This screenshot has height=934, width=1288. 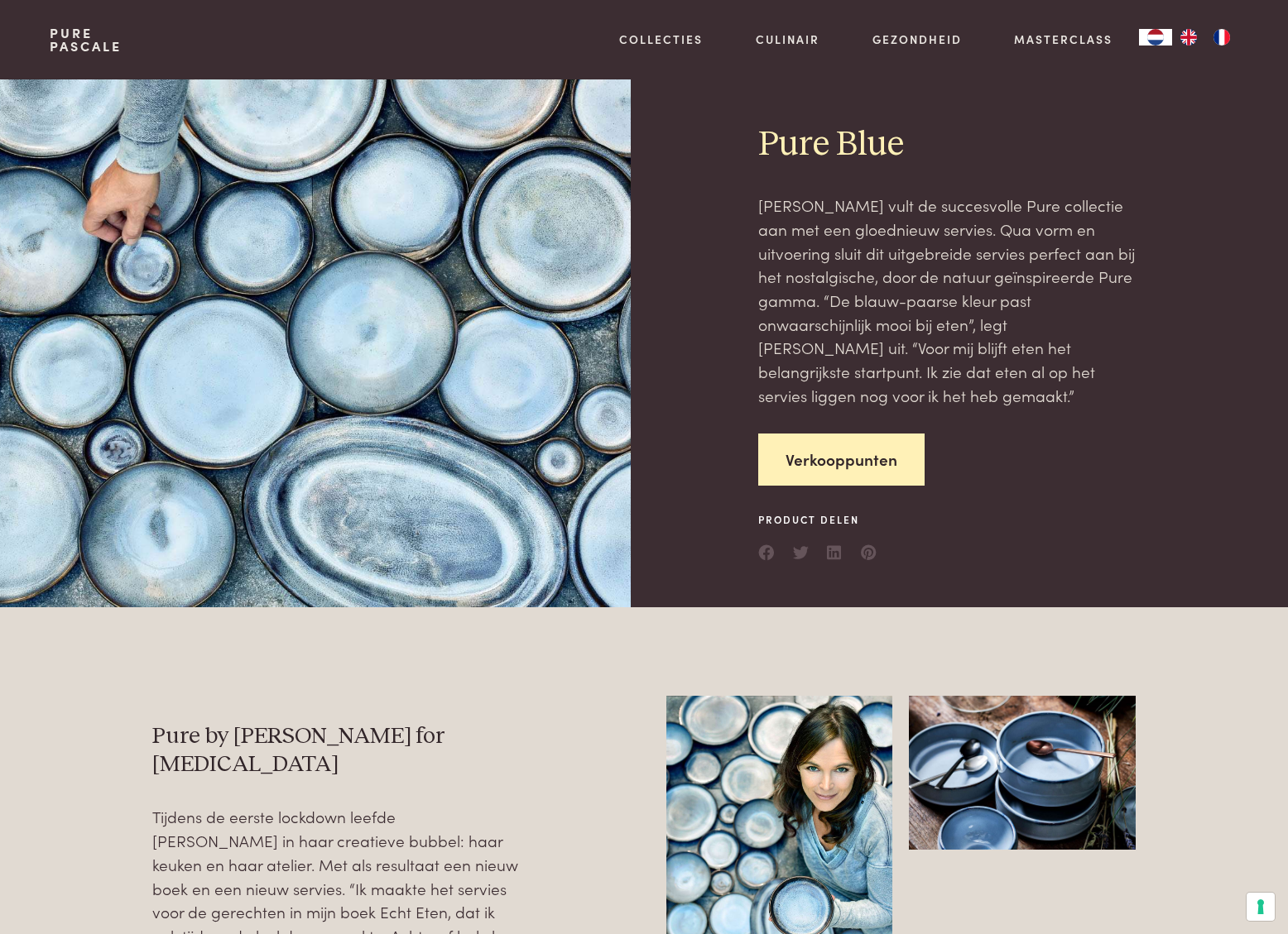 I want to click on a: Culinair, so click(x=787, y=39).